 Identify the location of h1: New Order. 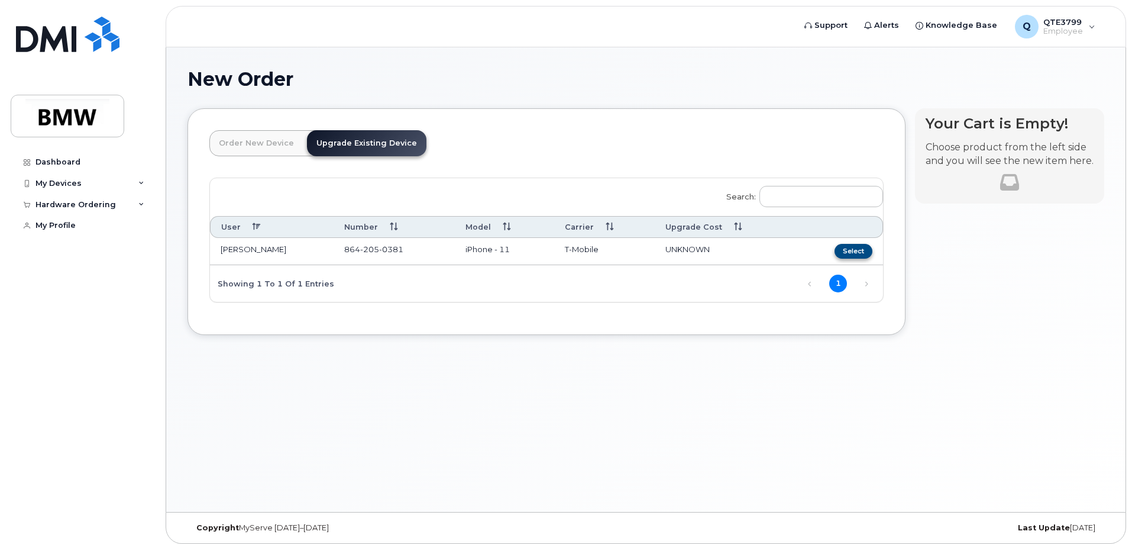
(646, 79).